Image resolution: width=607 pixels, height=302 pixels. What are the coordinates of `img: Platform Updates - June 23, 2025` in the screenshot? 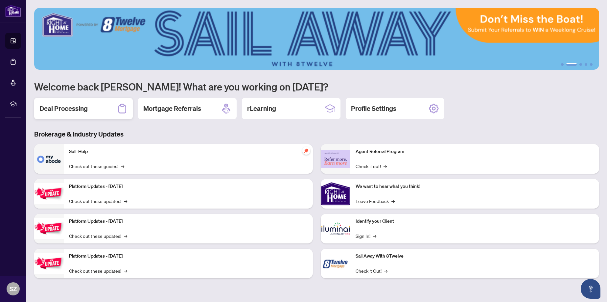 It's located at (49, 263).